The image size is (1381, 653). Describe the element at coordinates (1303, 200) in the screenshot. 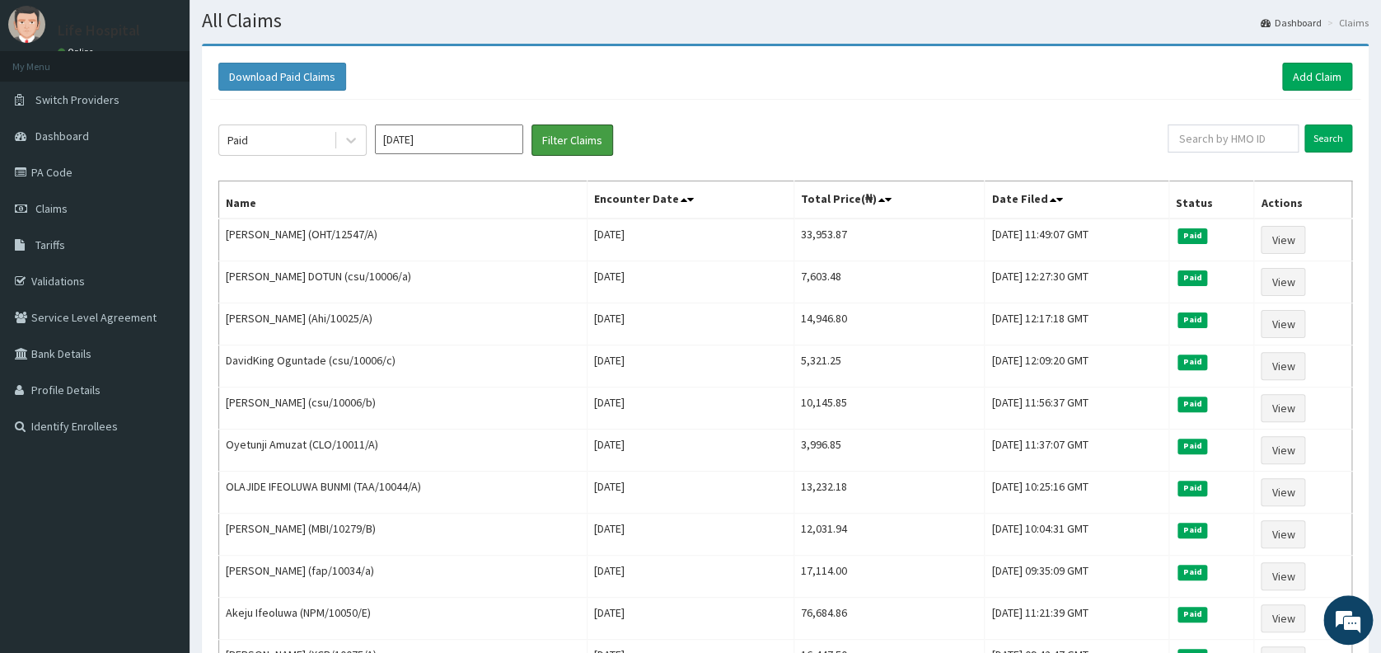

I see `th: Actions` at that location.